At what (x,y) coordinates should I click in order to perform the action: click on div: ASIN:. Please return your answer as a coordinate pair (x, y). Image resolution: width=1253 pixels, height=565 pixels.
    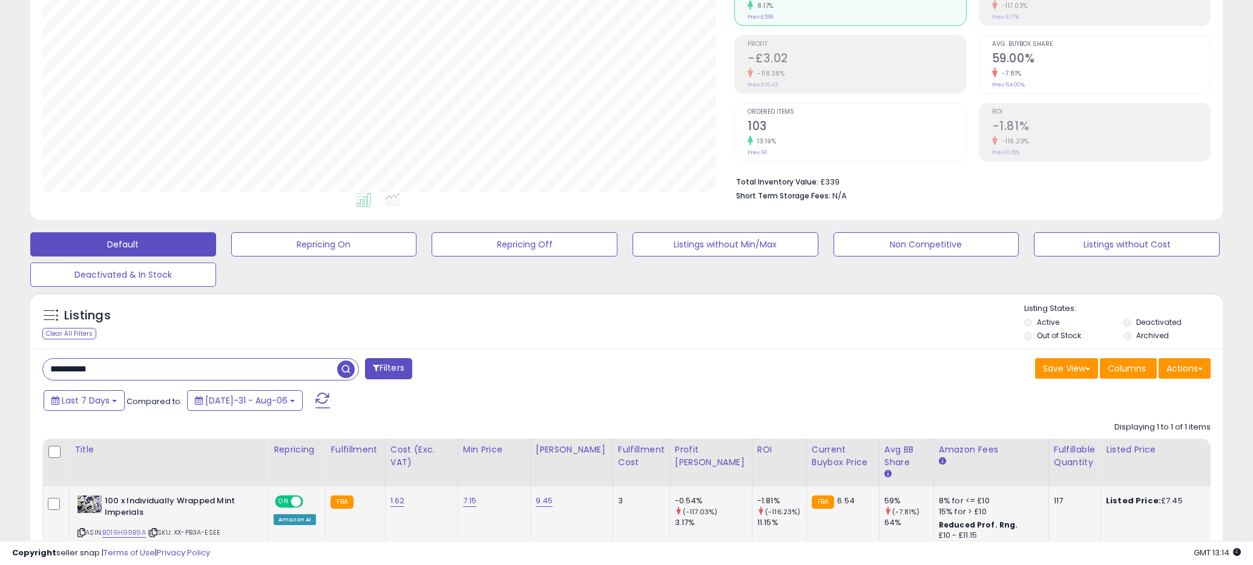
    Looking at the image, I should click on (168, 524).